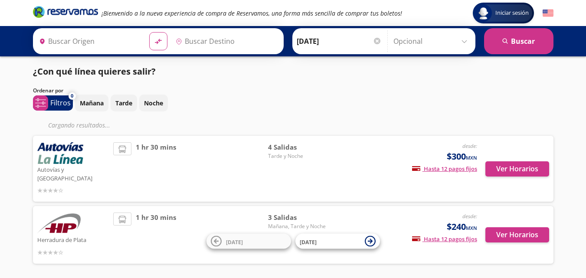  What do you see at coordinates (60, 103) in the screenshot?
I see `p: Filtros` at bounding box center [60, 103].